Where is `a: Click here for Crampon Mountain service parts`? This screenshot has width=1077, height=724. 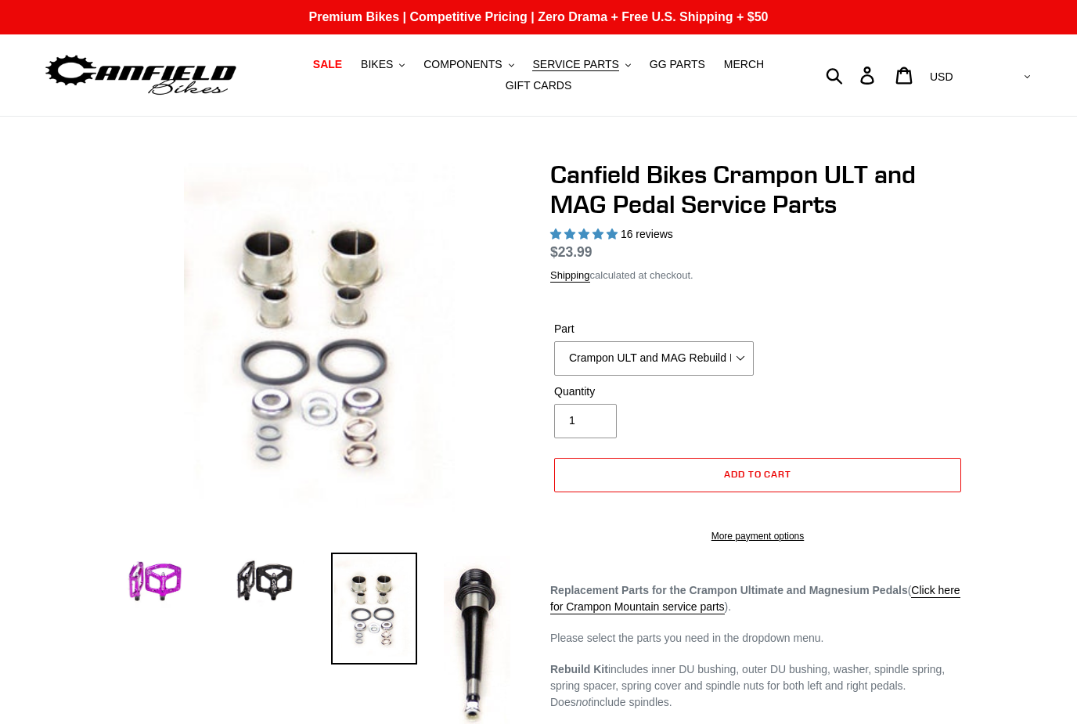 a: Click here for Crampon Mountain service parts is located at coordinates (755, 599).